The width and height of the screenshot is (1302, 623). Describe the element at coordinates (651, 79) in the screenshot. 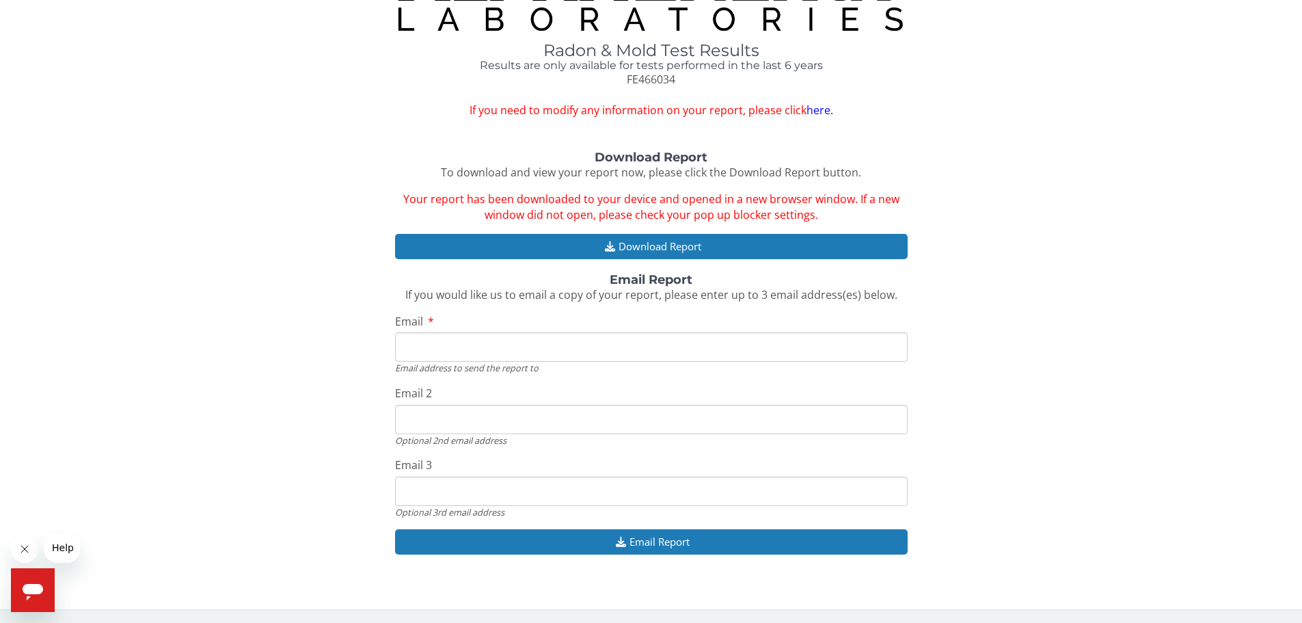

I see `span: FE466034` at that location.